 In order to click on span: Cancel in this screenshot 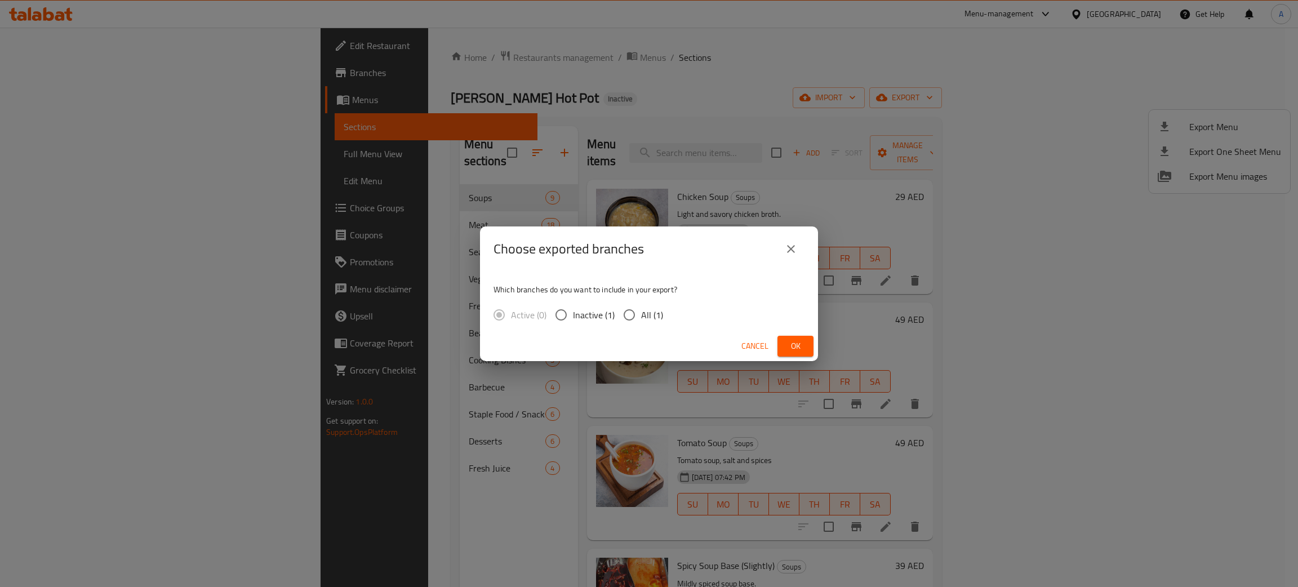, I will do `click(755, 346)`.